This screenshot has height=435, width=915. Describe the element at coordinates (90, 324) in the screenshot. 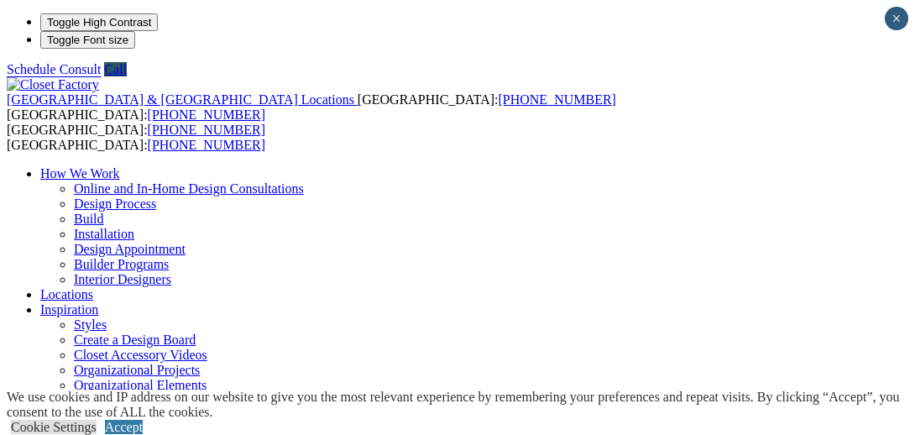

I see `a: Styles` at that location.